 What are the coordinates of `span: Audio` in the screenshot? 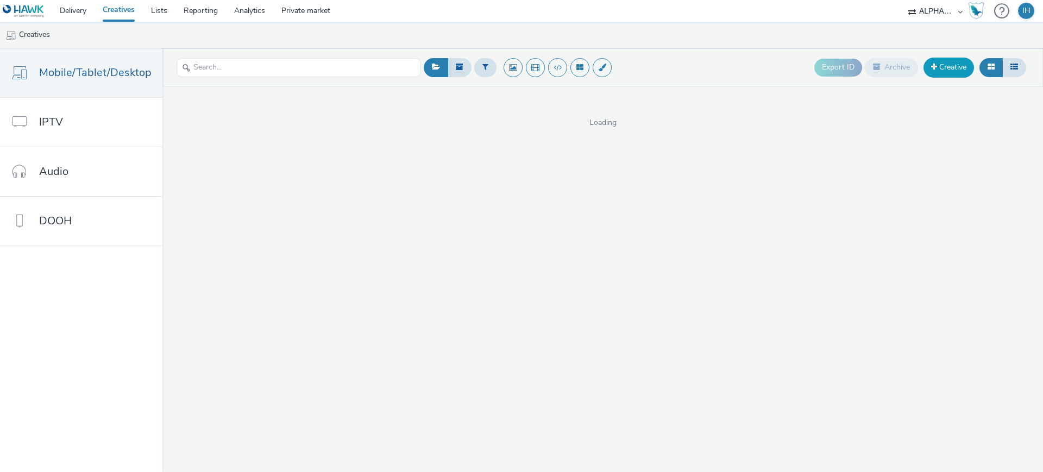 It's located at (54, 171).